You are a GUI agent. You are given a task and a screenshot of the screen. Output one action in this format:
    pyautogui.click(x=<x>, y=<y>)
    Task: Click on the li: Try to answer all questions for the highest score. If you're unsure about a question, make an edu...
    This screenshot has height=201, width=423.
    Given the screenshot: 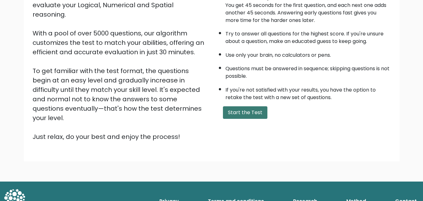 What is the action you would take?
    pyautogui.click(x=308, y=36)
    